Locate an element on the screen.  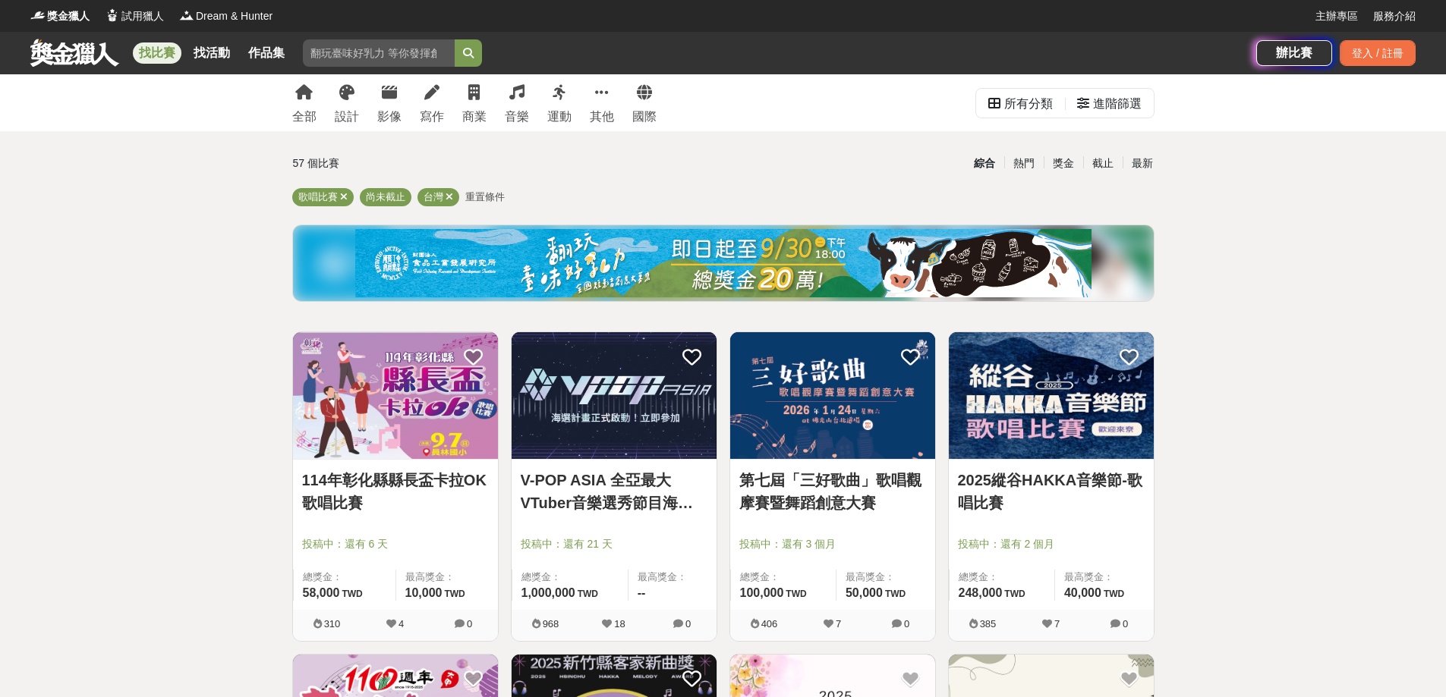
div: 辦比賽 is located at coordinates (1294, 53).